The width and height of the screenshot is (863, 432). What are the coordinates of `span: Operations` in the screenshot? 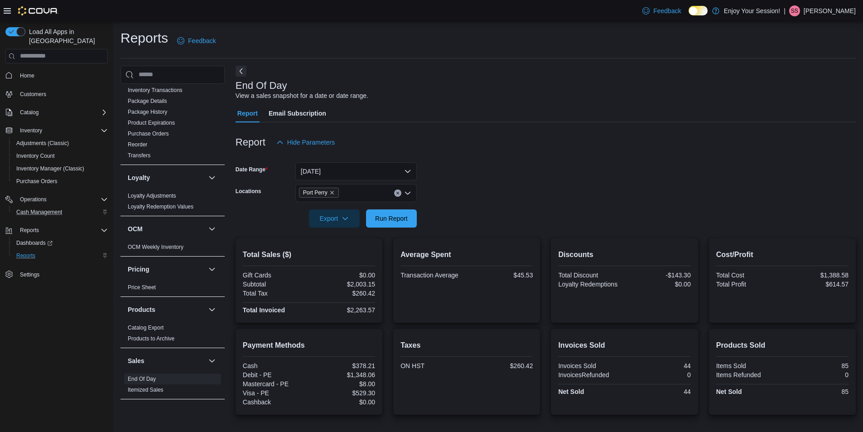 It's located at (33, 199).